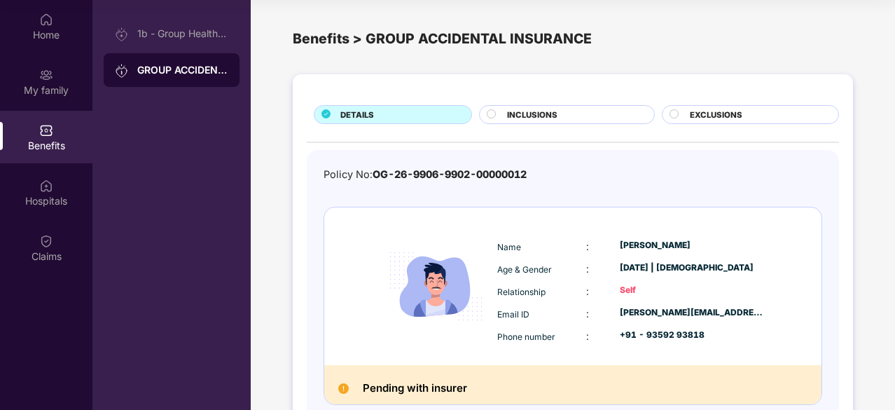  What do you see at coordinates (415, 388) in the screenshot?
I see `h2: Pending with insurer` at bounding box center [415, 388].